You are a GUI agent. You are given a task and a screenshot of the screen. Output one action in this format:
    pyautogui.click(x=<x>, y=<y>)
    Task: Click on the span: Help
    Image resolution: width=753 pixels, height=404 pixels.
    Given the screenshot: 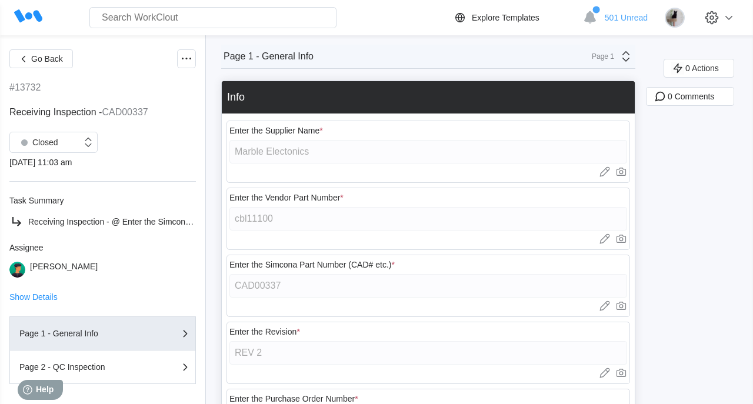 What is the action you would take?
    pyautogui.click(x=32, y=14)
    